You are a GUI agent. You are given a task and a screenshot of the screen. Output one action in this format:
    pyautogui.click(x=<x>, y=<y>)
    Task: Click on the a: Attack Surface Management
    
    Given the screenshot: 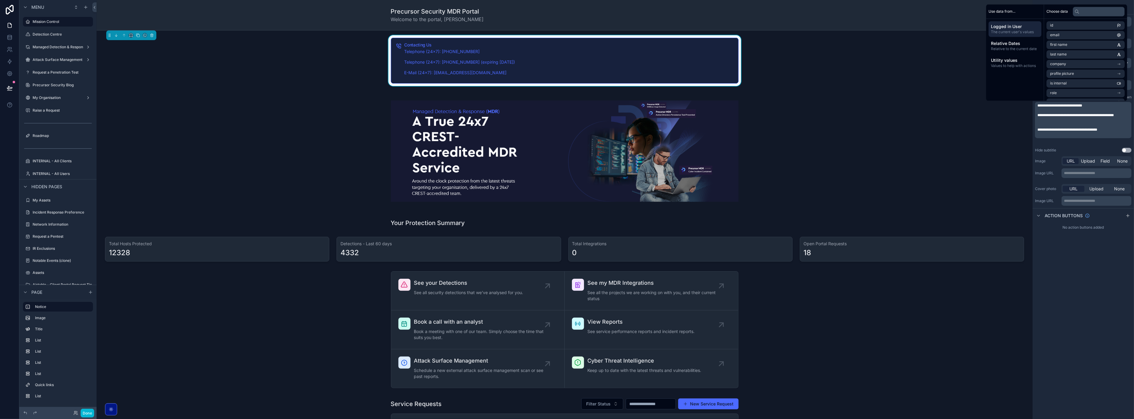 What is the action you would take?
    pyautogui.click(x=58, y=60)
    